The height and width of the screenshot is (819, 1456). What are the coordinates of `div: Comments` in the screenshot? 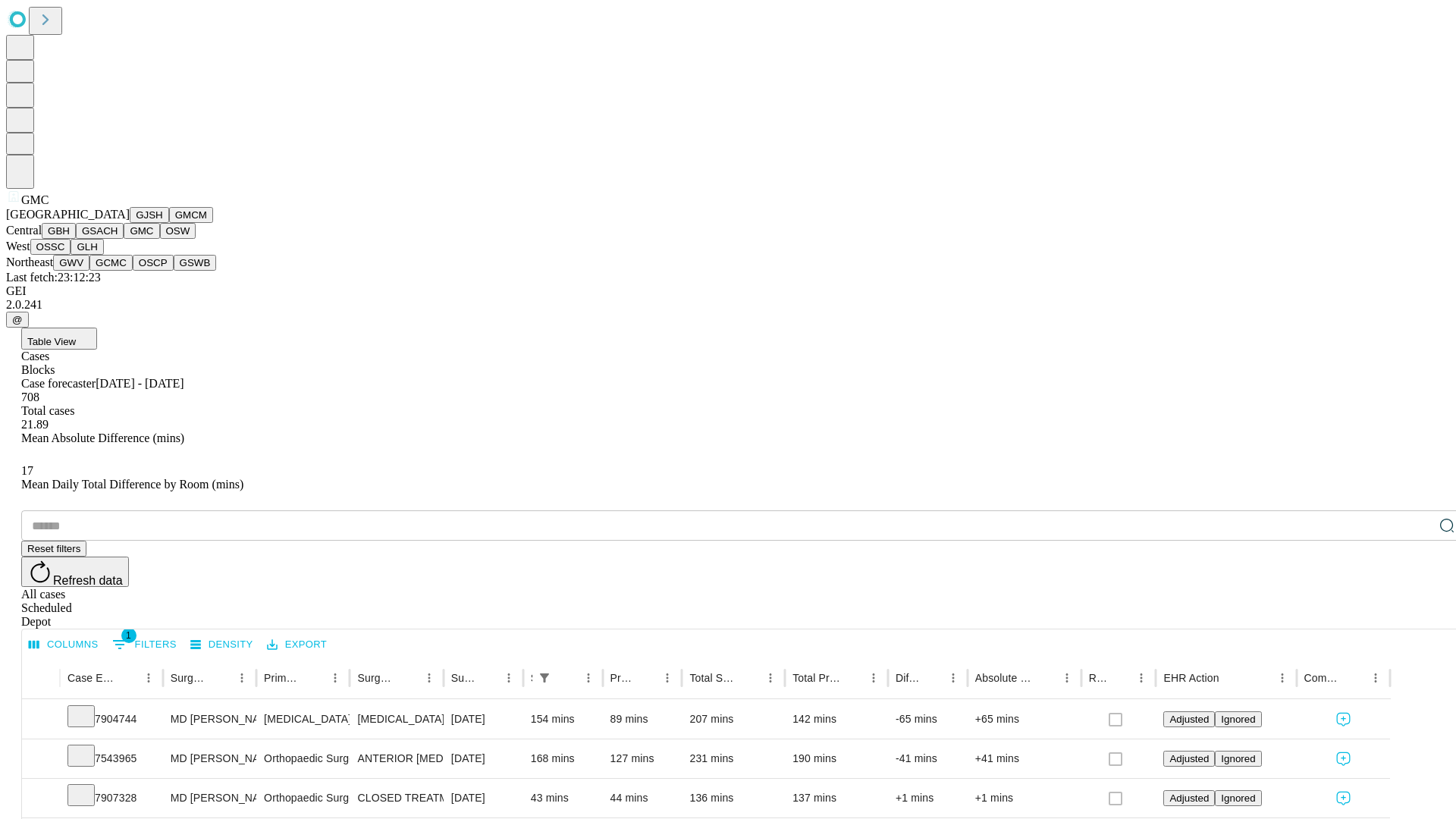 It's located at (1323, 677).